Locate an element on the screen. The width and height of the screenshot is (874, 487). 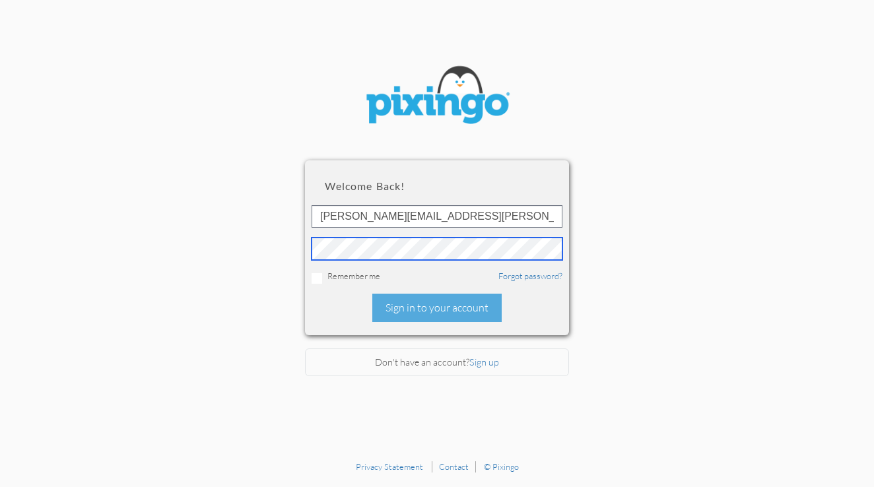
img: pixingo logo is located at coordinates (437, 96).